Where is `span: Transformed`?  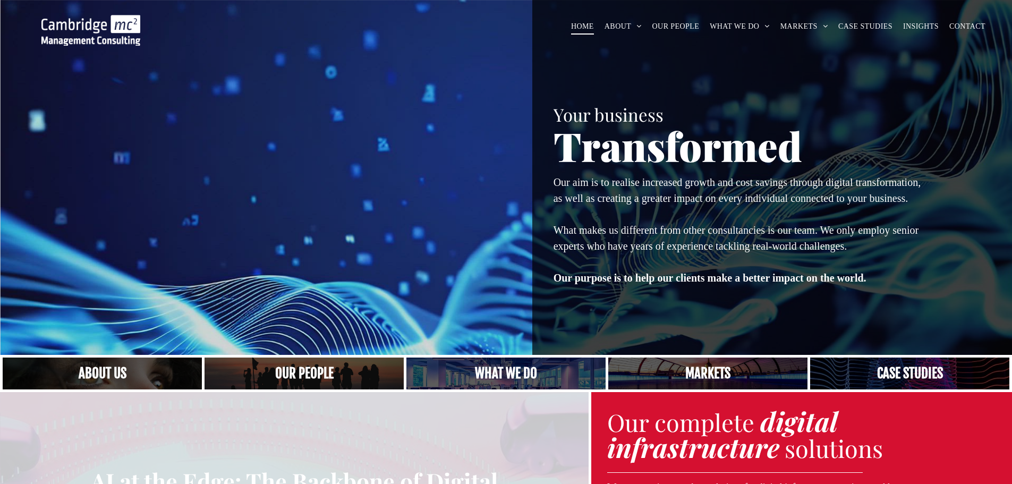 span: Transformed is located at coordinates (678, 146).